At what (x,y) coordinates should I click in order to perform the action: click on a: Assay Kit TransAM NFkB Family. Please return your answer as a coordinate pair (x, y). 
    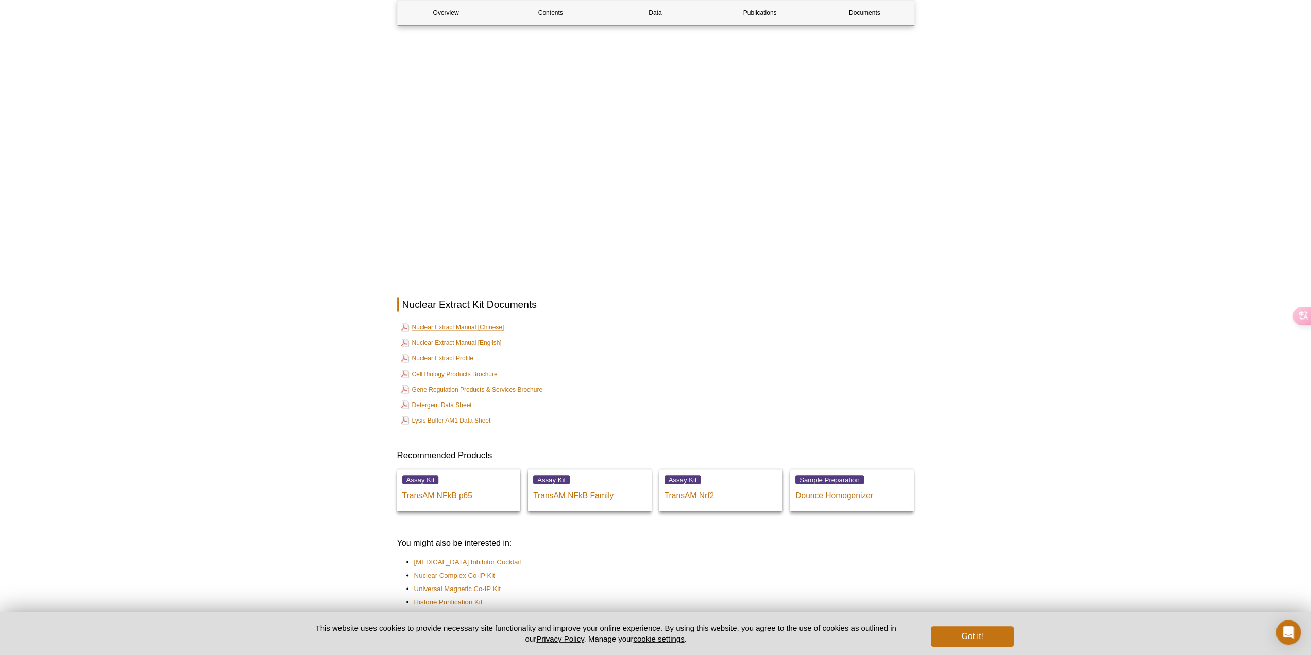
    Looking at the image, I should click on (590, 490).